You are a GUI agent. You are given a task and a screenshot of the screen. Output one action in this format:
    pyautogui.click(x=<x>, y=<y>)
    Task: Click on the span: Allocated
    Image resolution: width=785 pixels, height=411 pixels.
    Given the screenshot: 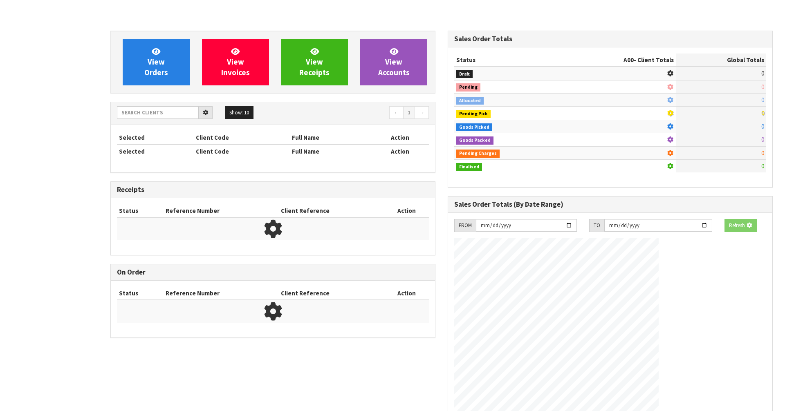 What is the action you would take?
    pyautogui.click(x=470, y=101)
    